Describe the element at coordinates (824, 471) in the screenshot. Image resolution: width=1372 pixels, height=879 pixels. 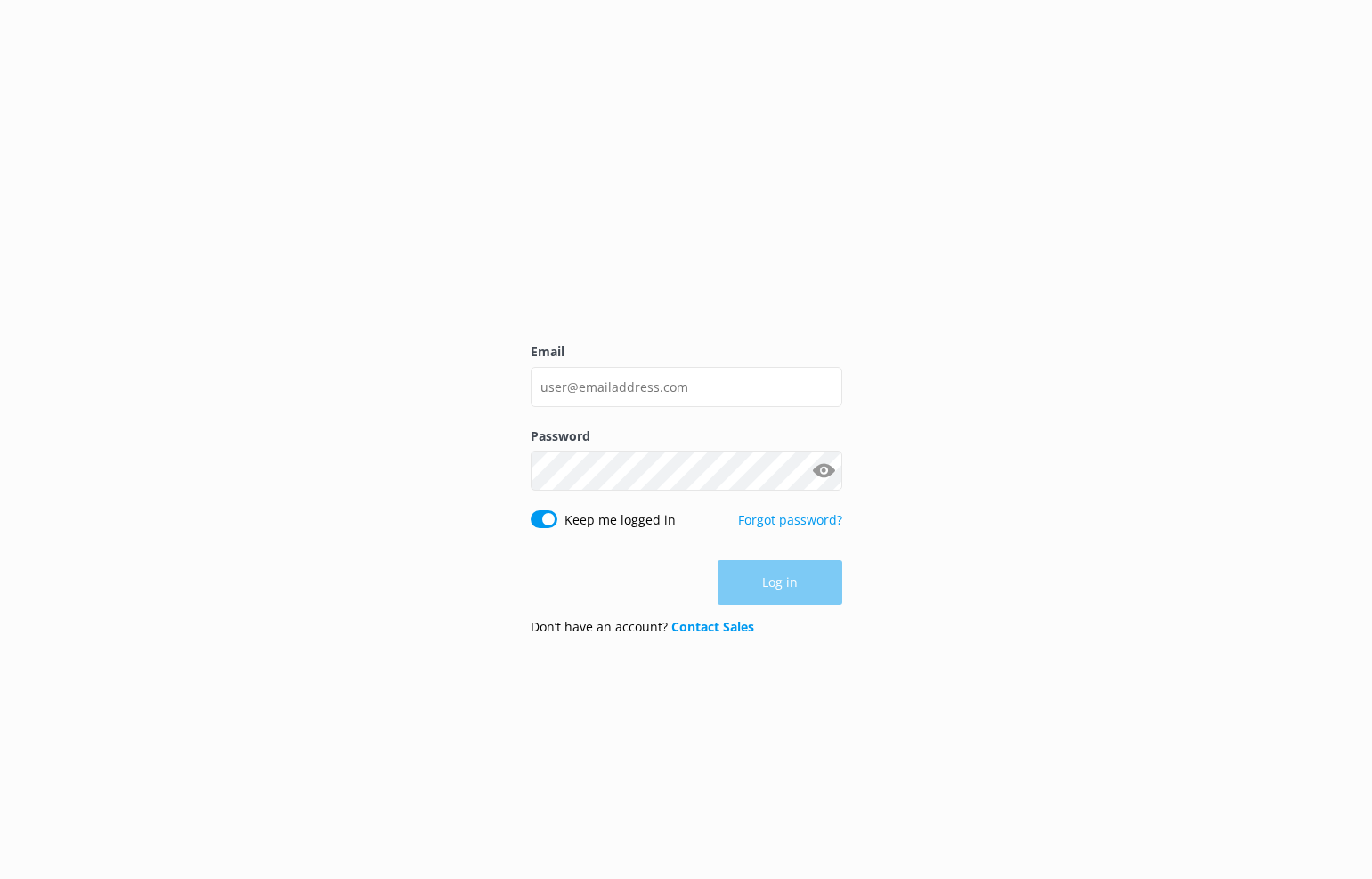
I see `button: Show password` at that location.